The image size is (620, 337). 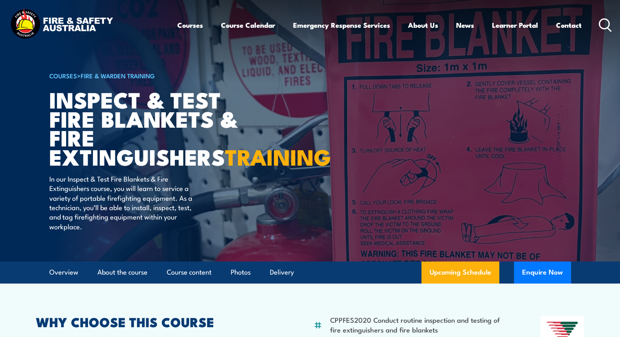 What do you see at coordinates (282, 272) in the screenshot?
I see `a: Delivery` at bounding box center [282, 272].